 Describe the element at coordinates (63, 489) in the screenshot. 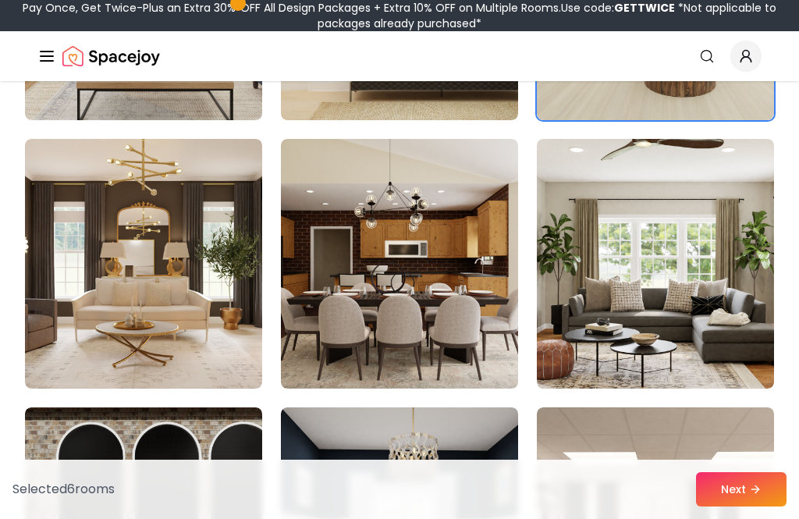

I see `p: Selected 6 room s` at that location.